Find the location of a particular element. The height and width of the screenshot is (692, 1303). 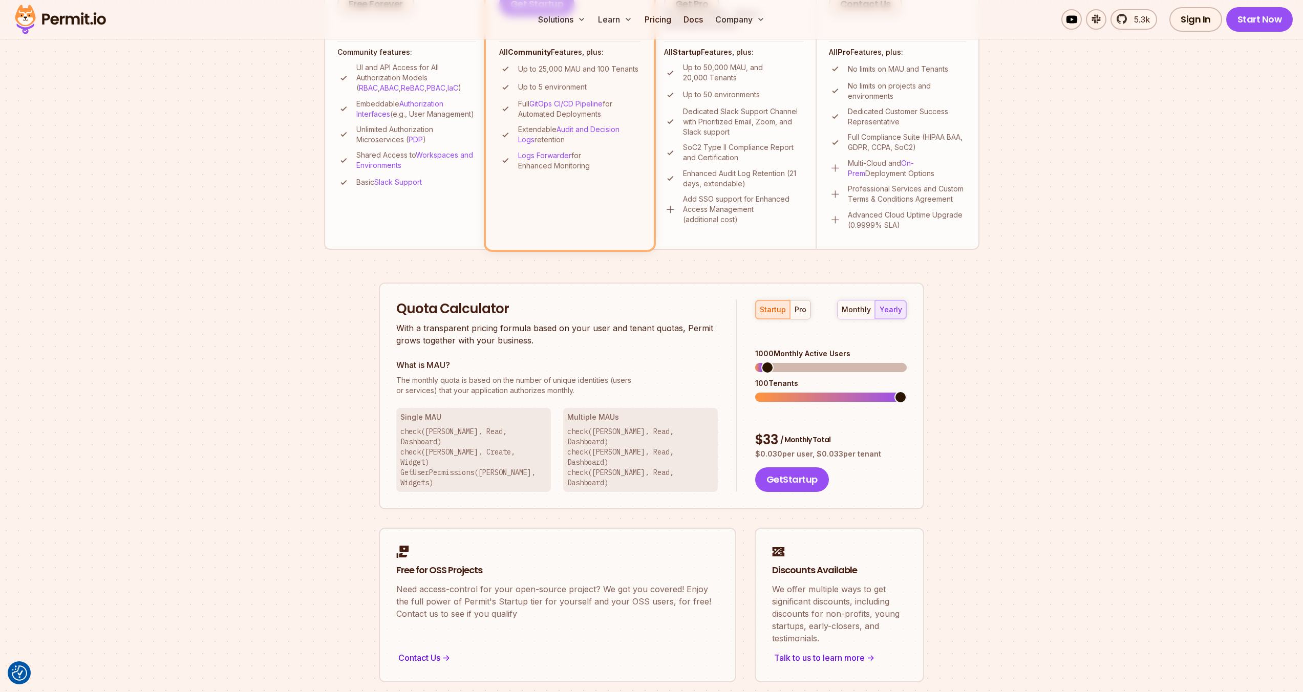

p: Embeddable (e.g., User Management) is located at coordinates (416, 109).